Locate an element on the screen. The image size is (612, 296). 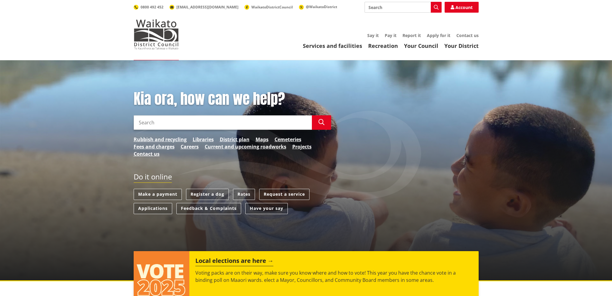
a: Projects is located at coordinates (302, 147).